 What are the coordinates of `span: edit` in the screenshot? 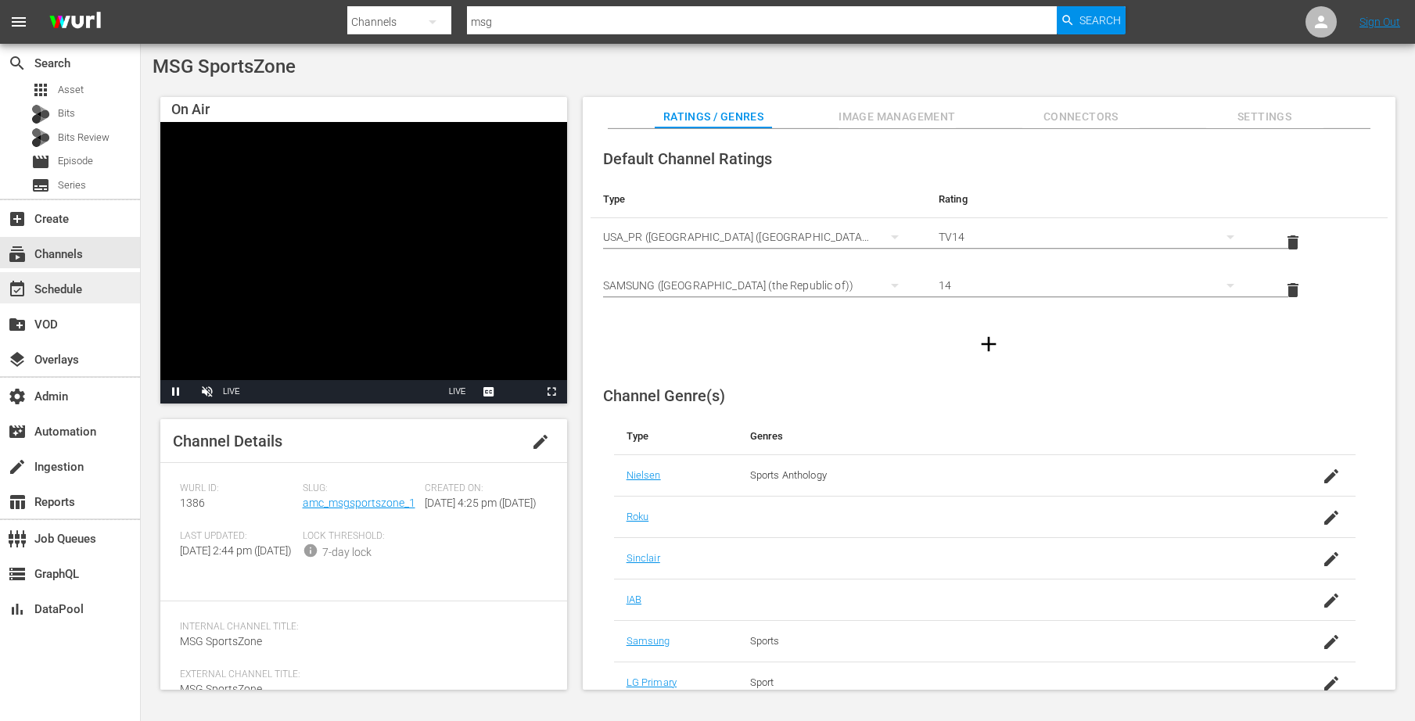 It's located at (540, 442).